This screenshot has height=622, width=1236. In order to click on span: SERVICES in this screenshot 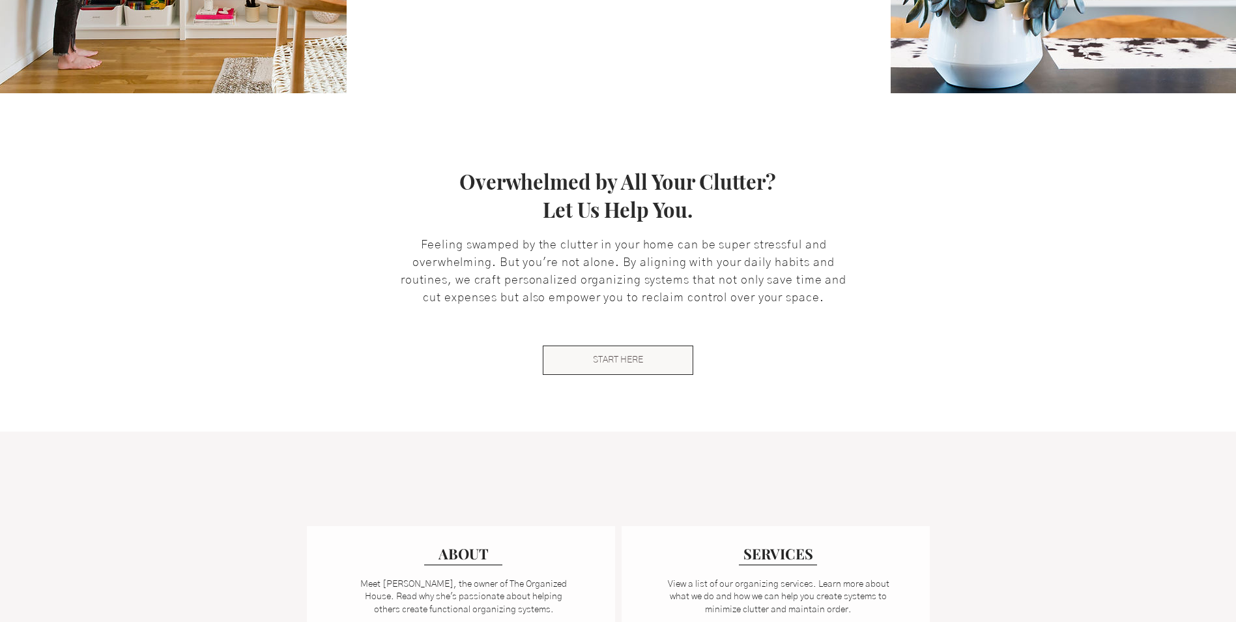, I will do `click(778, 553)`.